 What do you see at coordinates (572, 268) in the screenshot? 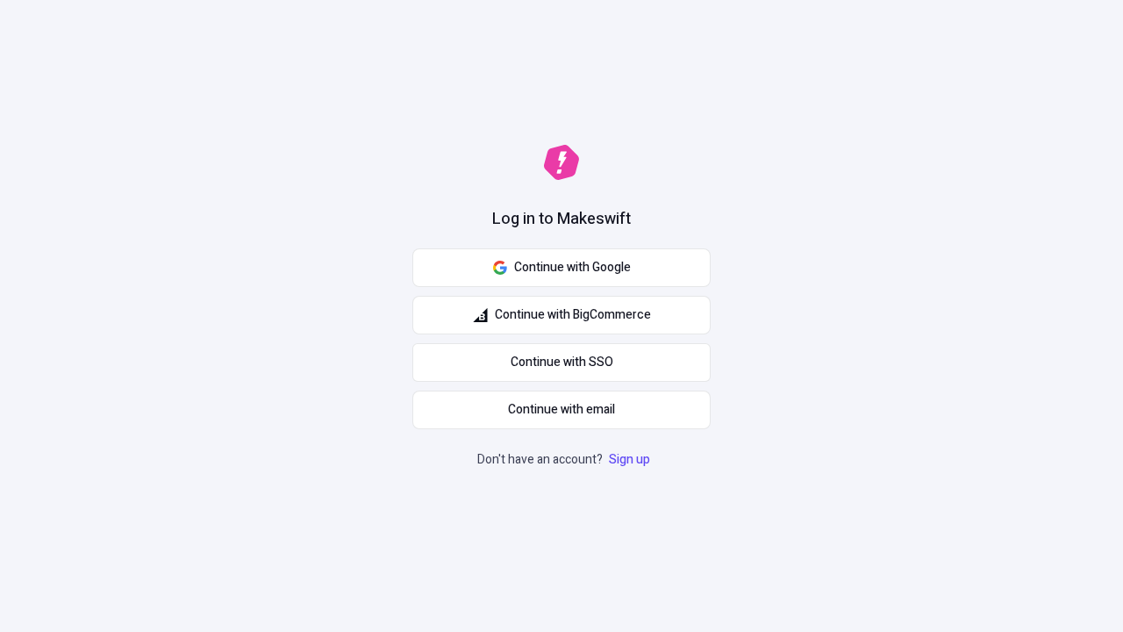
I see `span: Continue with Google` at bounding box center [572, 268].